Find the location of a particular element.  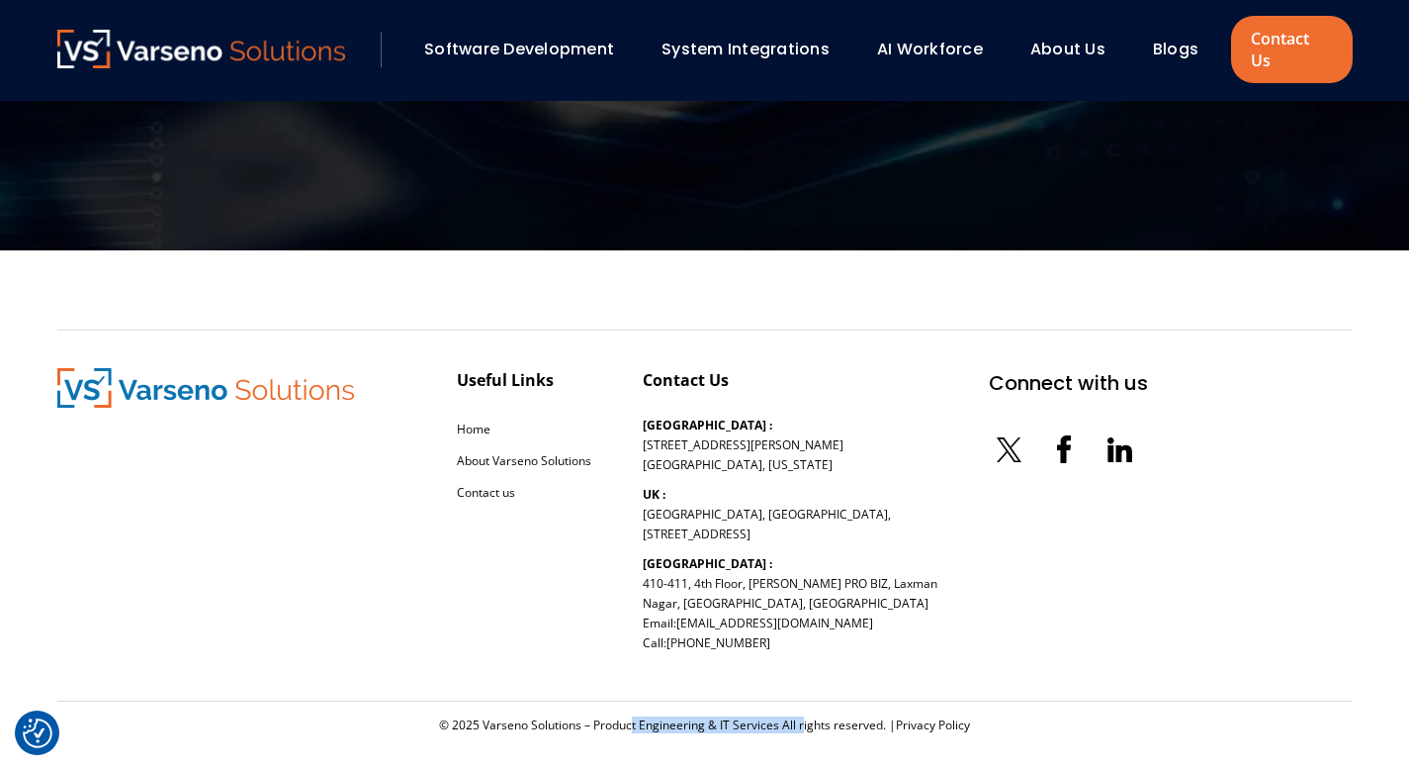

a: About Varseno Solutions is located at coordinates (524, 460).